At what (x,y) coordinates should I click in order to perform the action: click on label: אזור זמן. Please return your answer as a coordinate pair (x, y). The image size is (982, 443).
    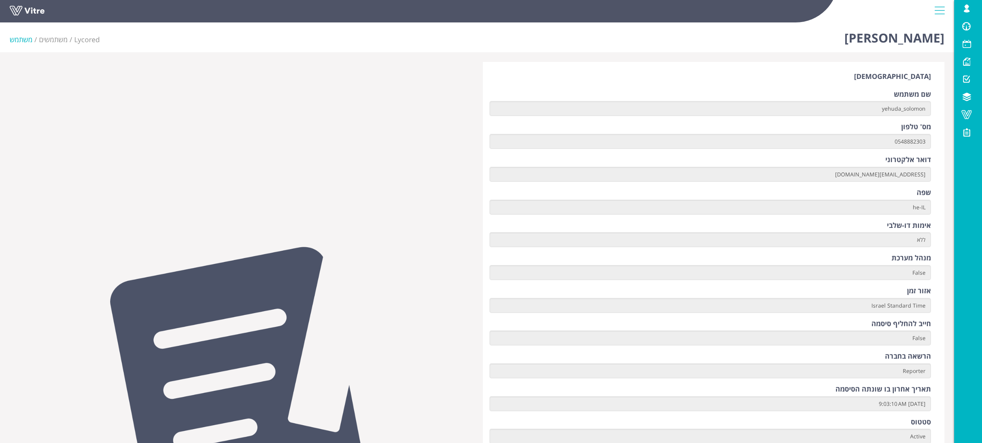
    Looking at the image, I should click on (919, 291).